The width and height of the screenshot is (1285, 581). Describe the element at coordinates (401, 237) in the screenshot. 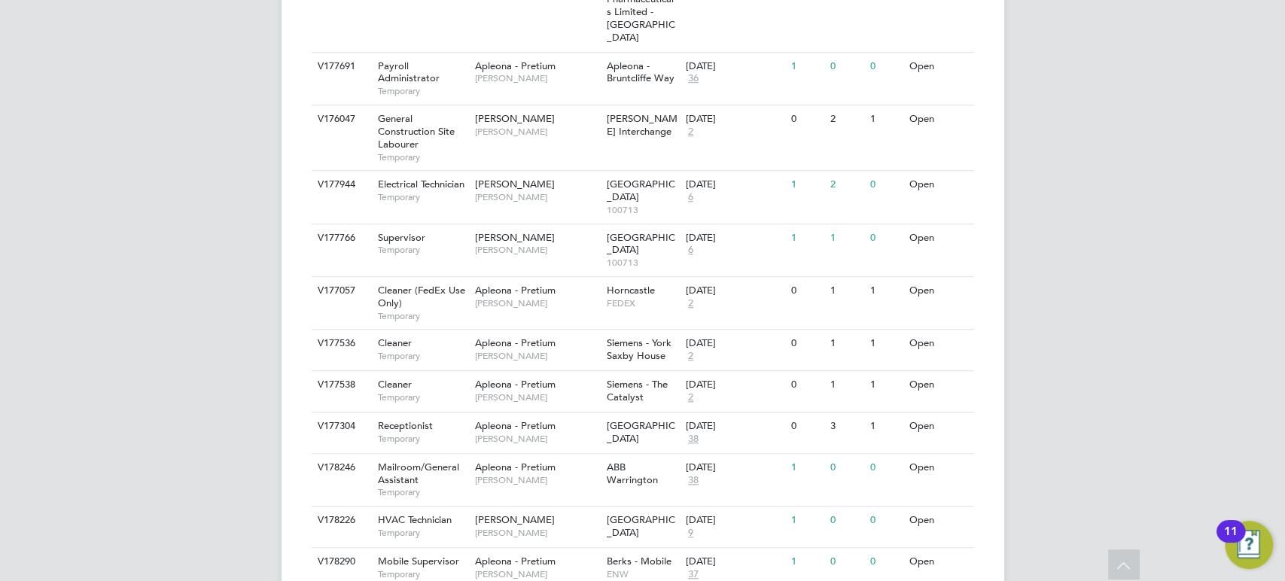

I see `span: Supervisor` at that location.